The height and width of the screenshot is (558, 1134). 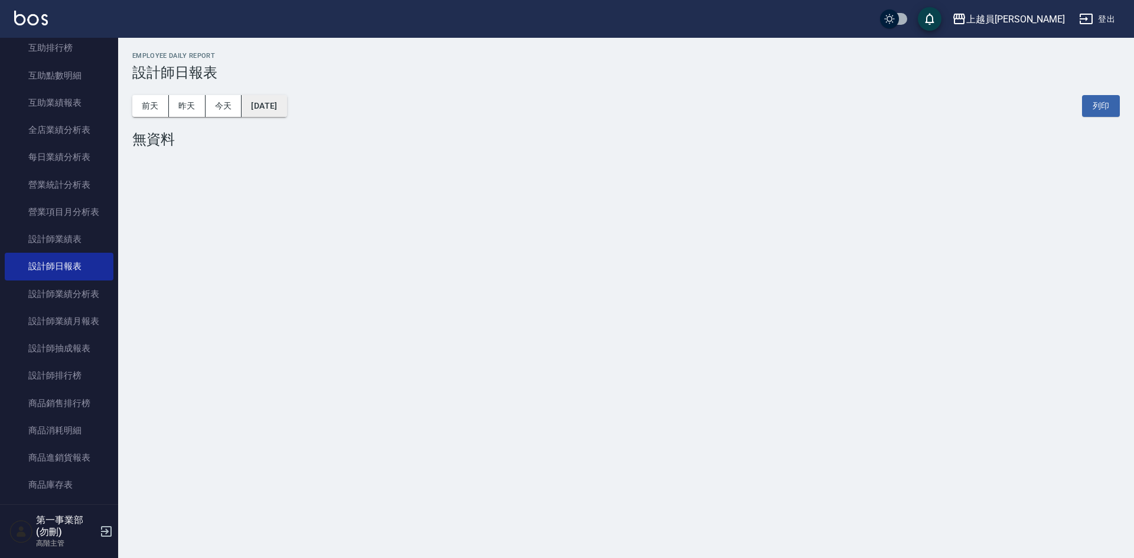 I want to click on a: 設計師業績月報表, so click(x=59, y=321).